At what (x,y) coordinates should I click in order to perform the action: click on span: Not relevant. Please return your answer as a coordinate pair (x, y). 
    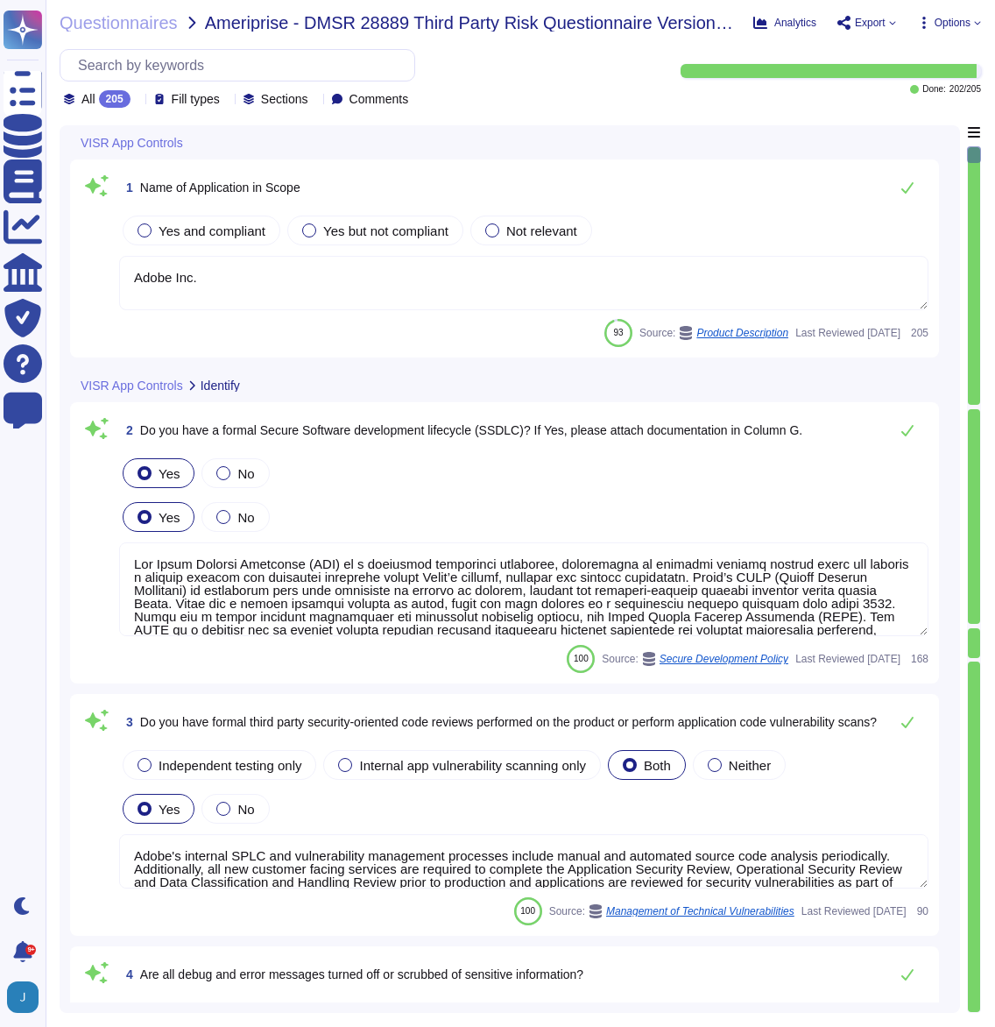
    Looking at the image, I should click on (541, 230).